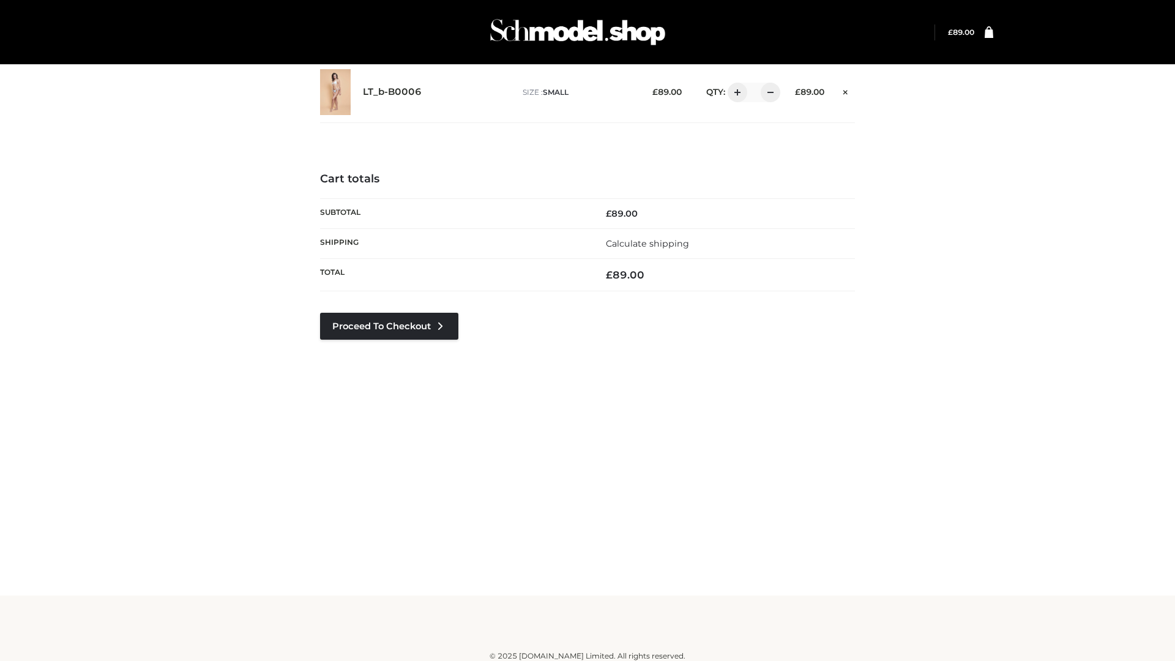  Describe the element at coordinates (578, 92) in the screenshot. I see `p: size :` at that location.